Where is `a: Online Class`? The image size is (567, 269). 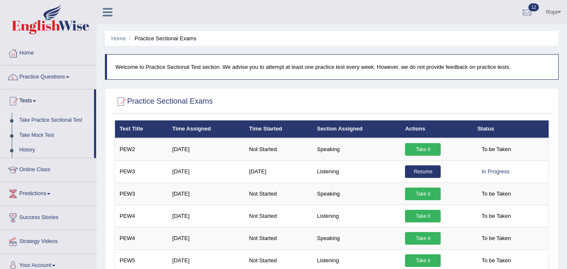 a: Online Class is located at coordinates (48, 169).